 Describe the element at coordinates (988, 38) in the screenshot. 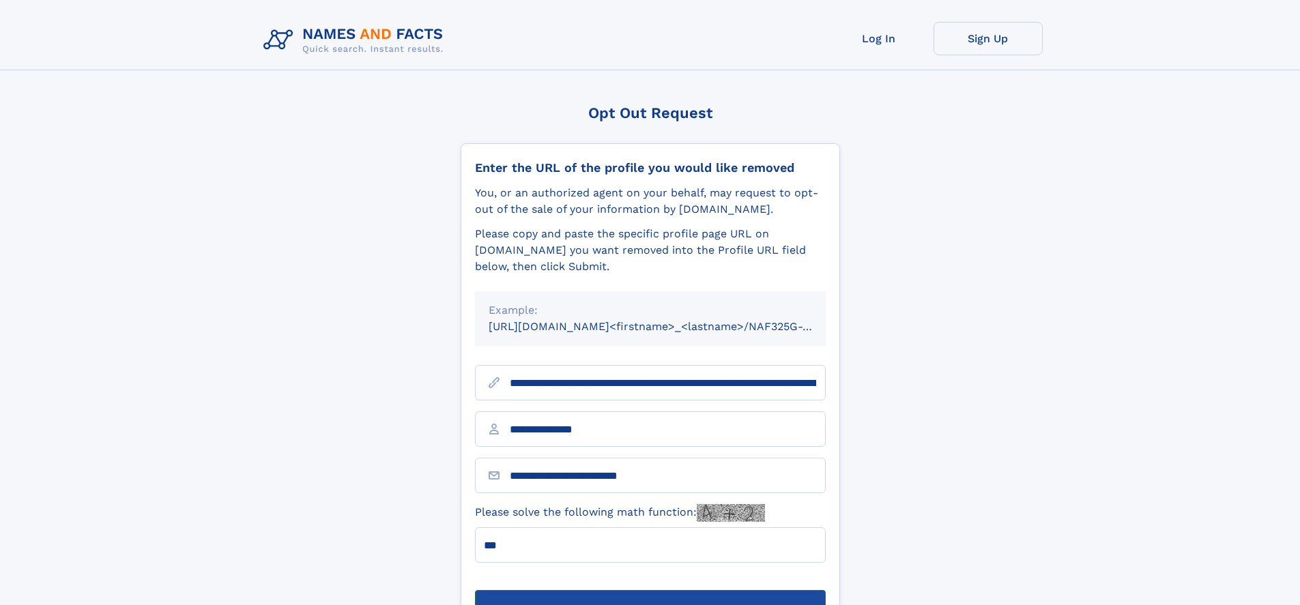

I see `a: Sign Up` at that location.